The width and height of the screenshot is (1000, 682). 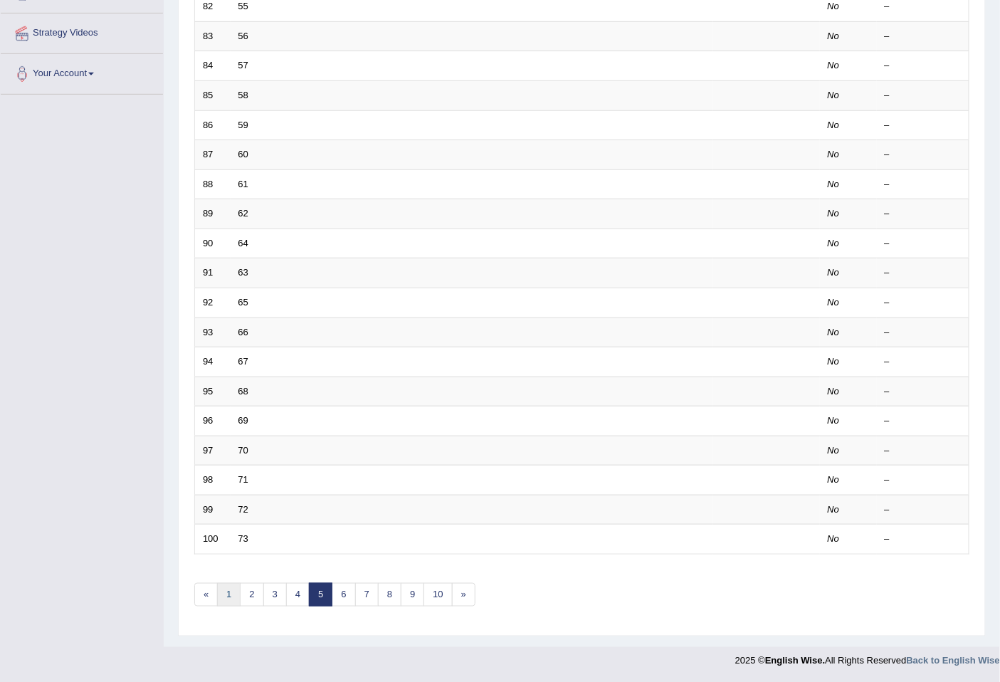 What do you see at coordinates (244, 450) in the screenshot?
I see `a: 70` at bounding box center [244, 450].